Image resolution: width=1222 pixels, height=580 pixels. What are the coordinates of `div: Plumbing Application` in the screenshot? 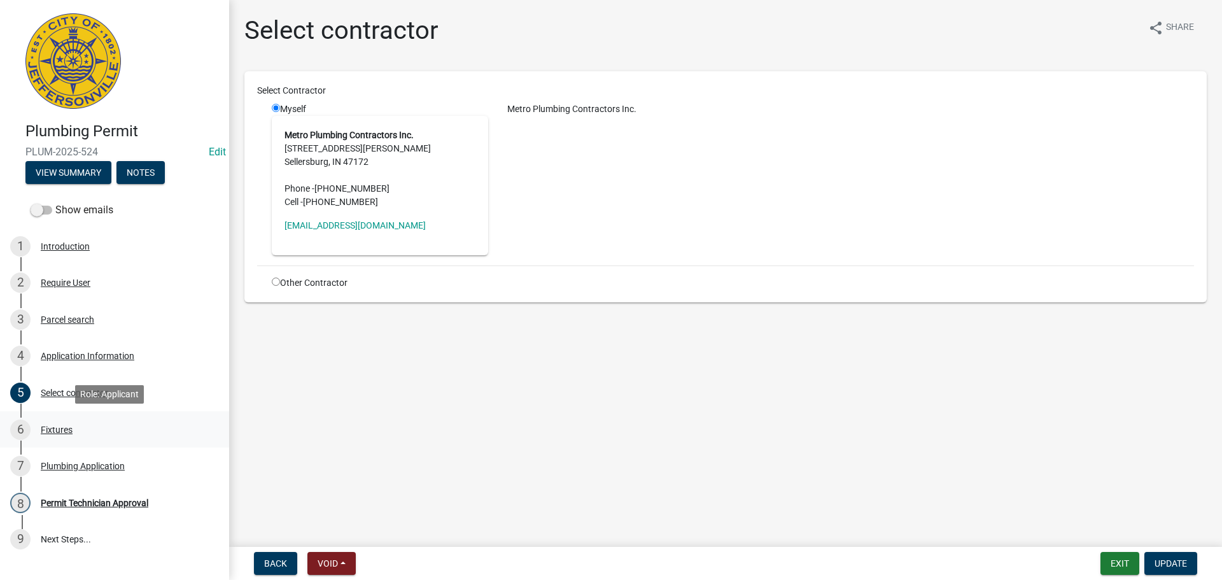 It's located at (83, 466).